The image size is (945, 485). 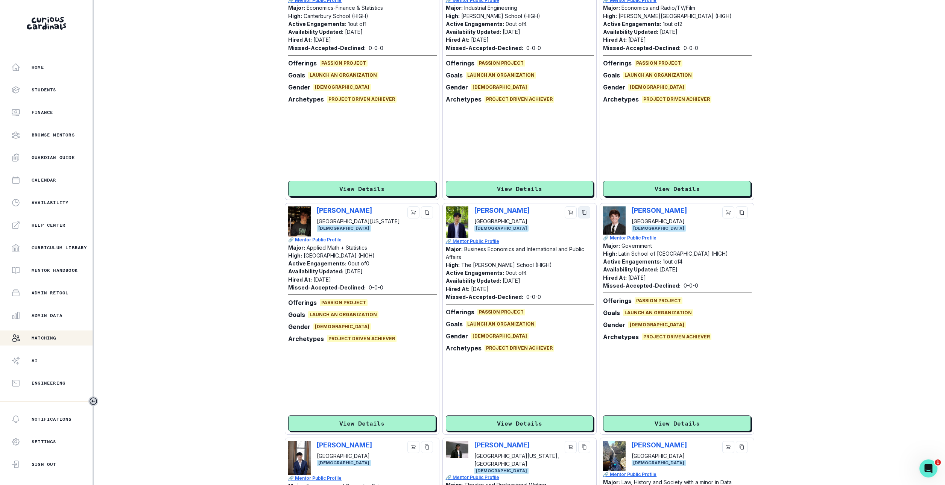 I want to click on img: Curious Cardinals Logo, so click(x=46, y=23).